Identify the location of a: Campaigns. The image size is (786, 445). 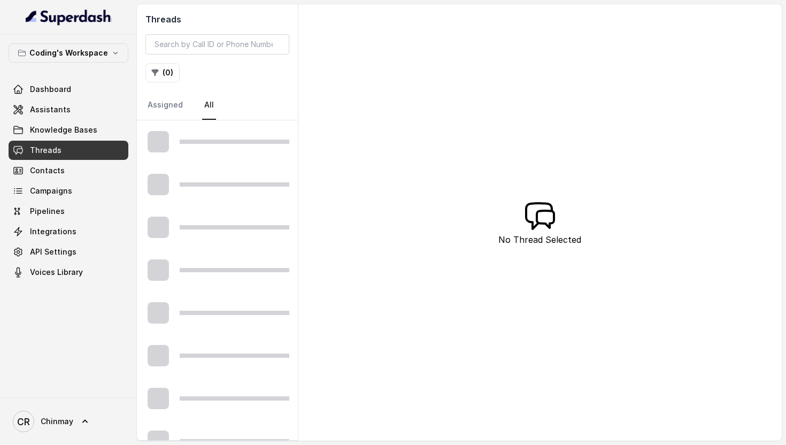
(68, 191).